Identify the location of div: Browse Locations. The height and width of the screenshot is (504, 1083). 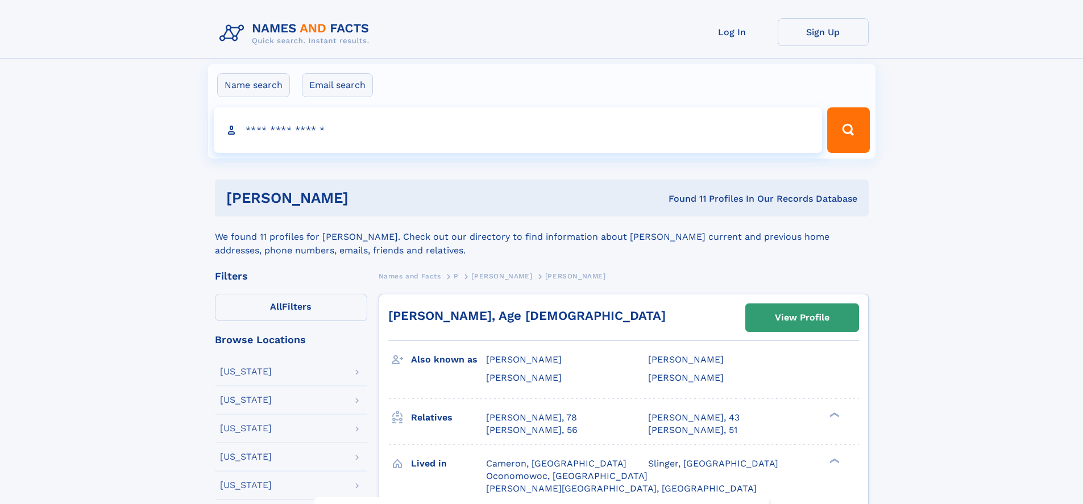
(291, 340).